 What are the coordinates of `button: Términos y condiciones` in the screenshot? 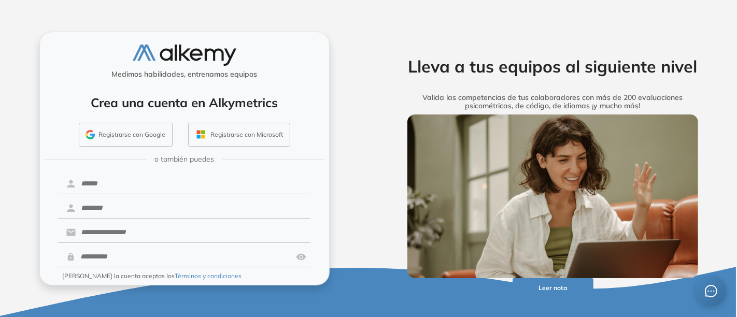 It's located at (208, 276).